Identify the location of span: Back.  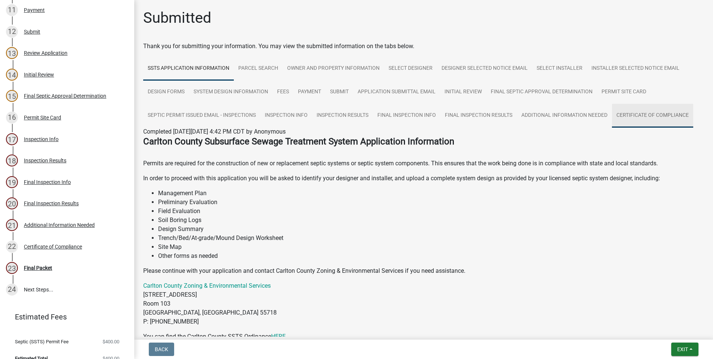
(161, 349).